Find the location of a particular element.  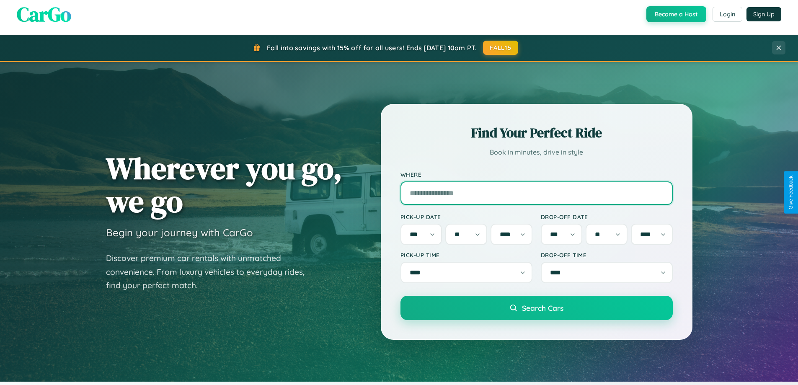

h1: Wherever you go, we go is located at coordinates (224, 185).